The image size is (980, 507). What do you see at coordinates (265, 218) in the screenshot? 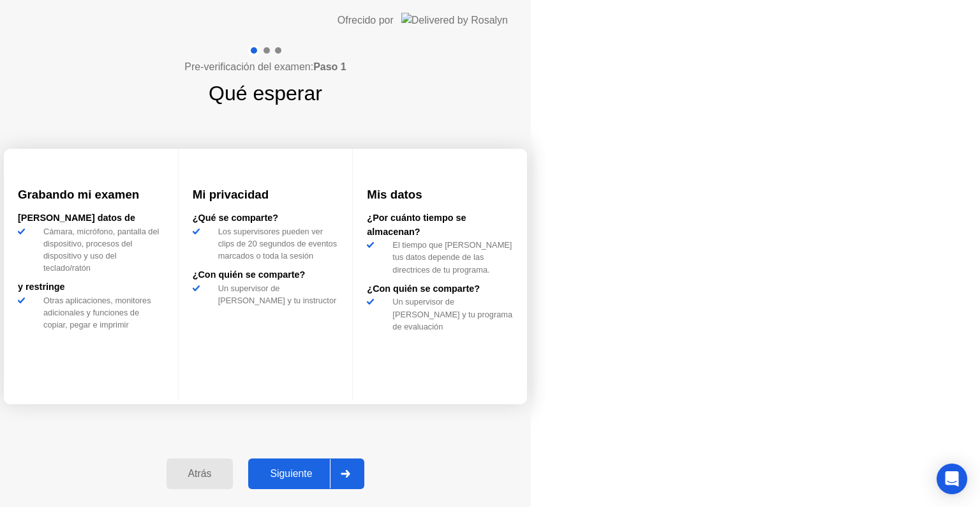
I see `div: ¿Qué se comparte?` at bounding box center [265, 218].